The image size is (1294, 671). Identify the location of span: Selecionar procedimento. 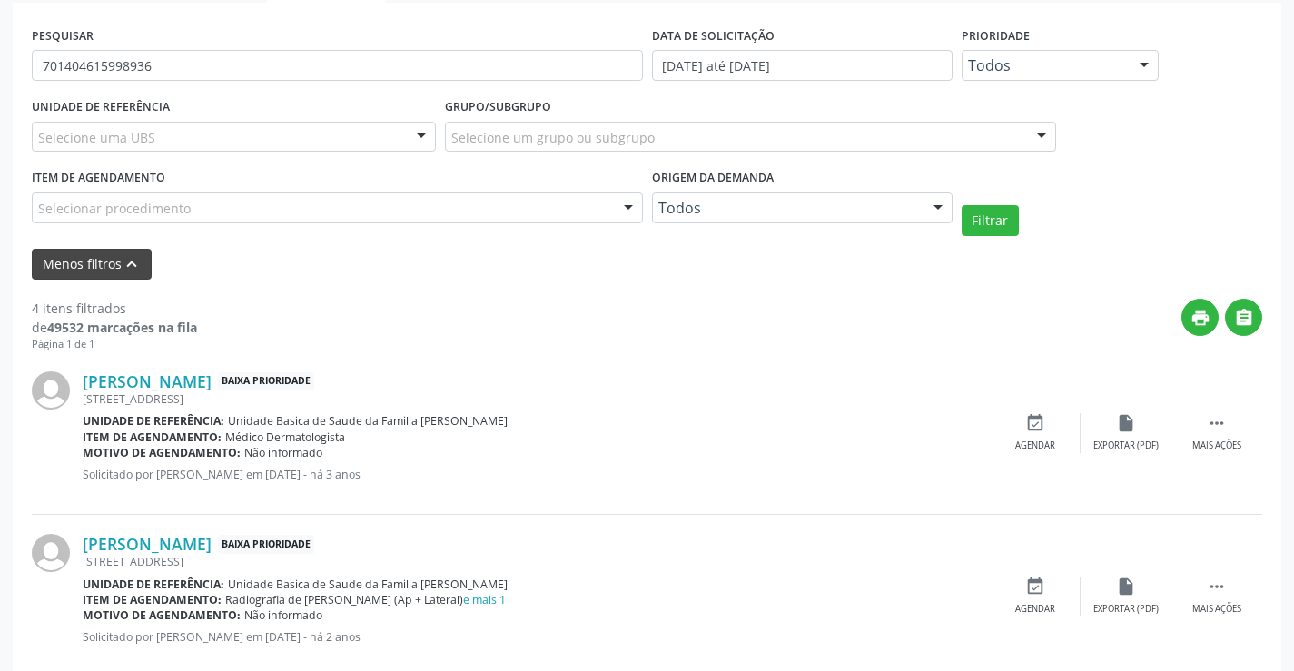
(114, 208).